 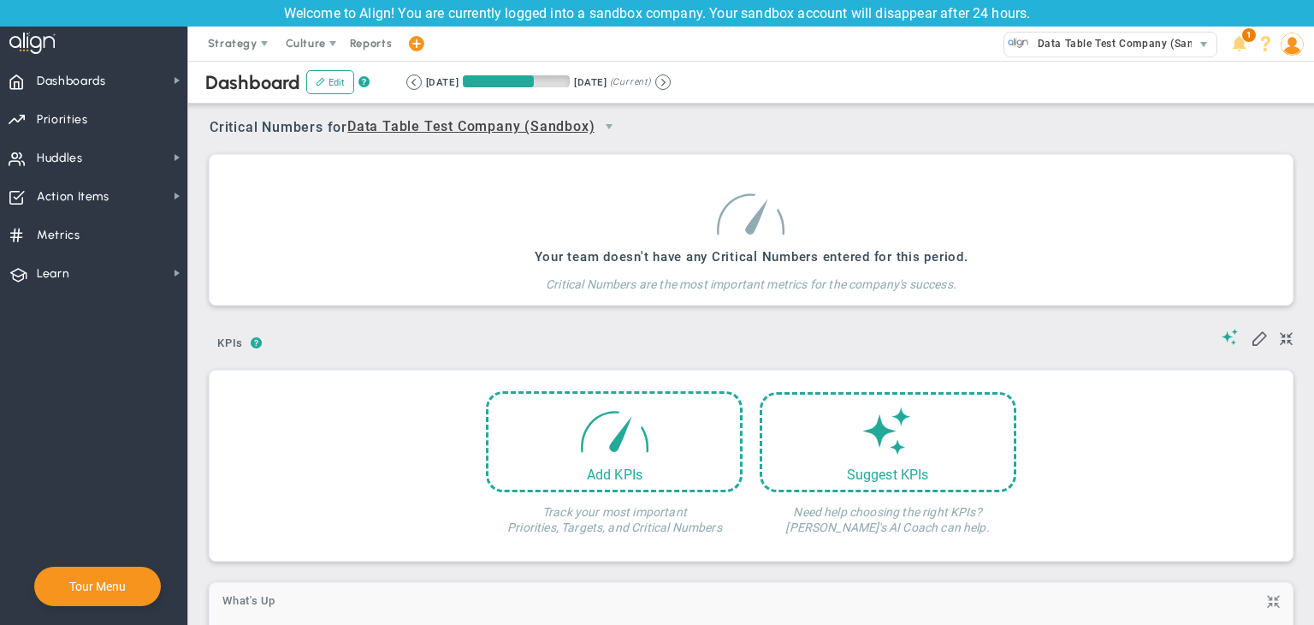 What do you see at coordinates (1018, 43) in the screenshot?
I see `img: 33584.Company.photo` at bounding box center [1018, 43].